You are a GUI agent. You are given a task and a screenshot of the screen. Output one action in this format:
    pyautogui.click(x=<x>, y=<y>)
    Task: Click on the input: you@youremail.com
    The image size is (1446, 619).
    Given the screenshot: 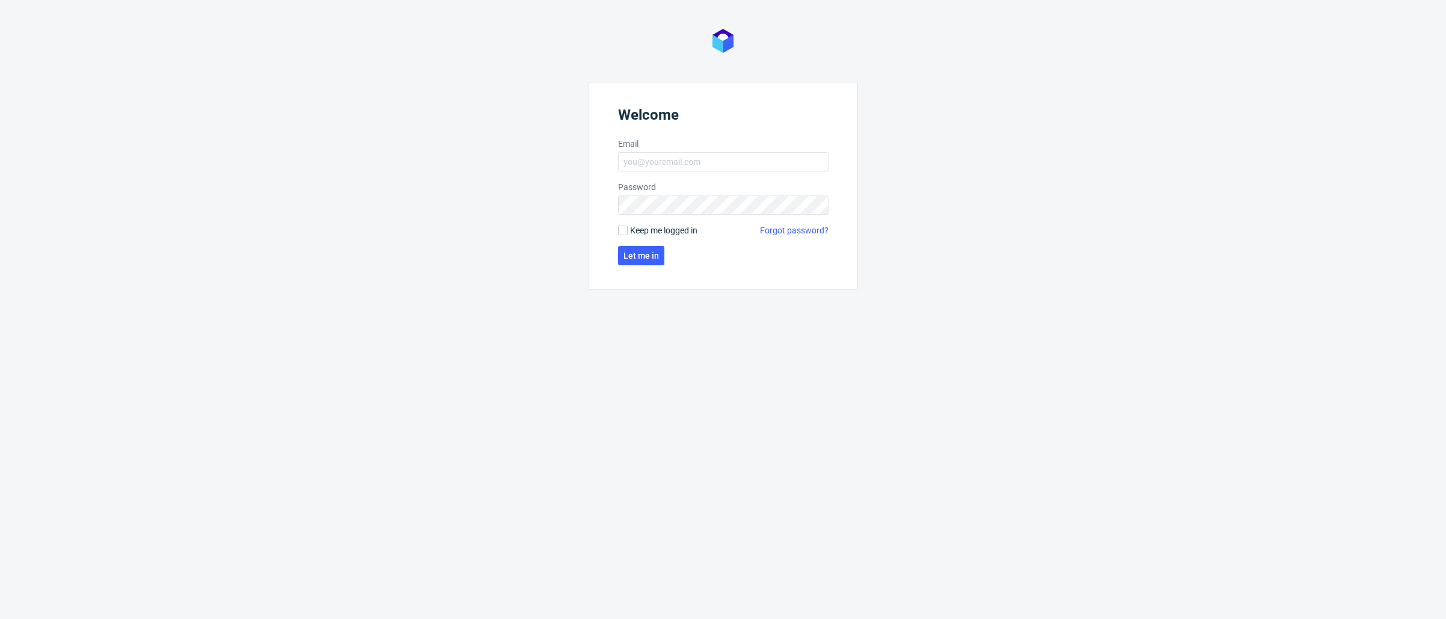 What is the action you would take?
    pyautogui.click(x=723, y=162)
    